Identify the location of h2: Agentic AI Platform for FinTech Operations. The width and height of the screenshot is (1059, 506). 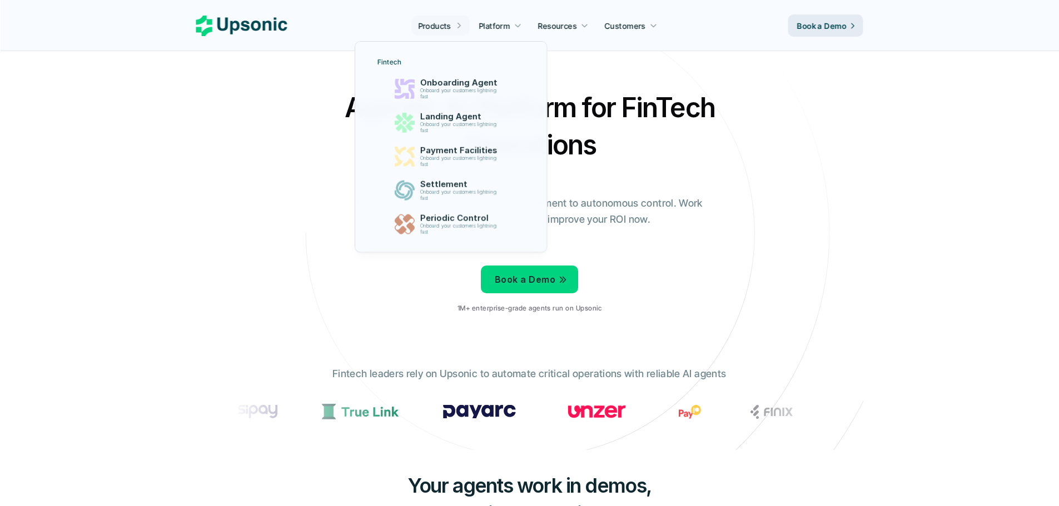
(530, 126).